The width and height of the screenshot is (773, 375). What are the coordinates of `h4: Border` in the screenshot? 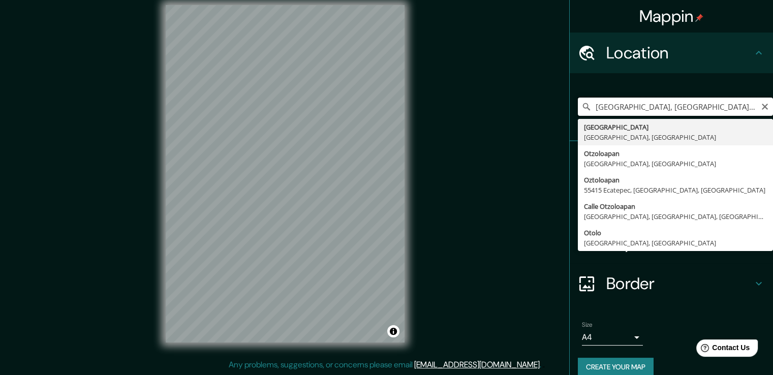 It's located at (679, 284).